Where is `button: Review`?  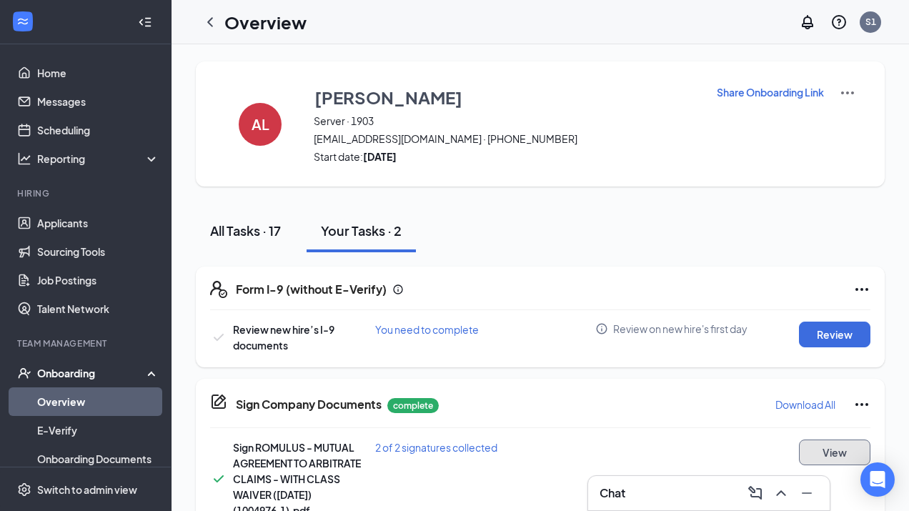 button: Review is located at coordinates (835, 334).